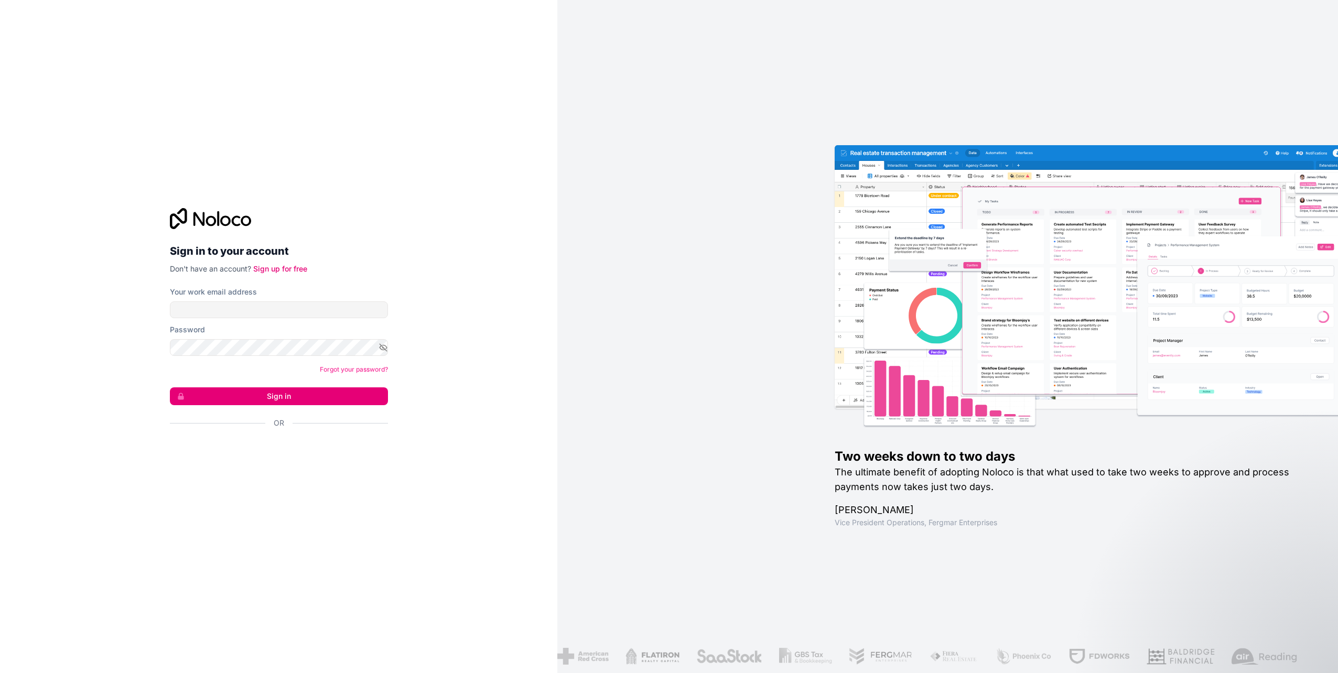  I want to click on a: Forgot your password?, so click(354, 369).